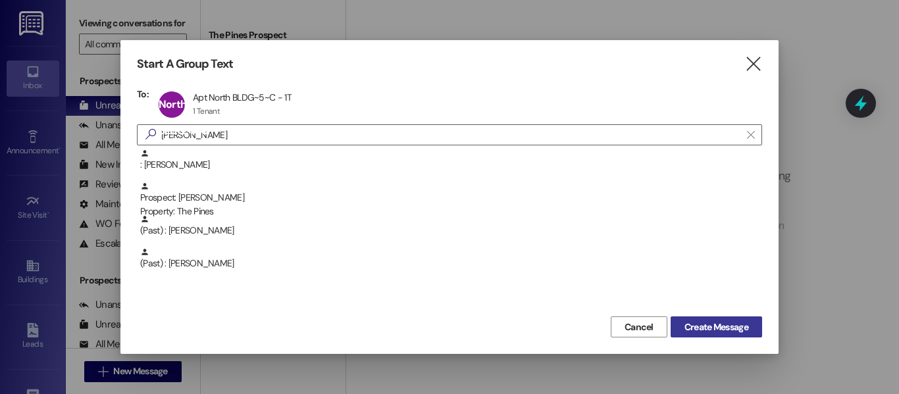 Image resolution: width=899 pixels, height=394 pixels. What do you see at coordinates (206, 111) in the screenshot?
I see `div: 1 Tenant` at bounding box center [206, 111].